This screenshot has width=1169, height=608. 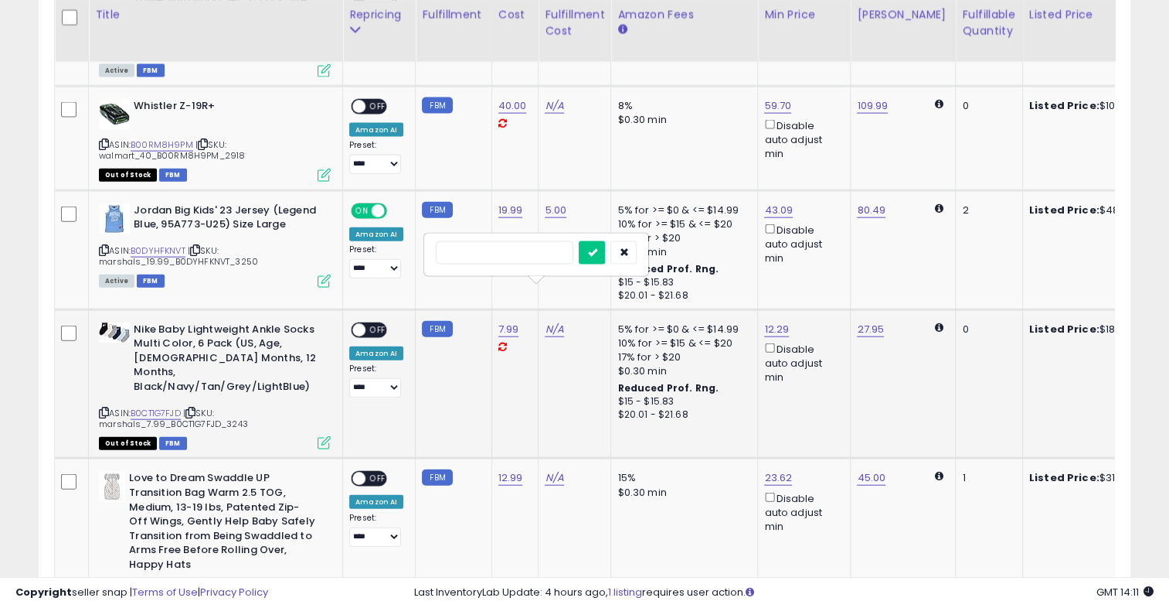 I want to click on div: Min Price, so click(x=804, y=15).